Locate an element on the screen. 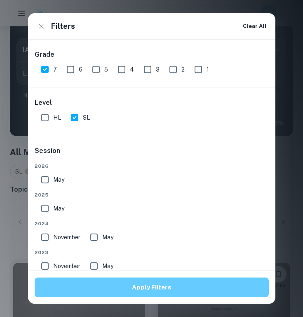 The width and height of the screenshot is (303, 317). span: 3 is located at coordinates (157, 70).